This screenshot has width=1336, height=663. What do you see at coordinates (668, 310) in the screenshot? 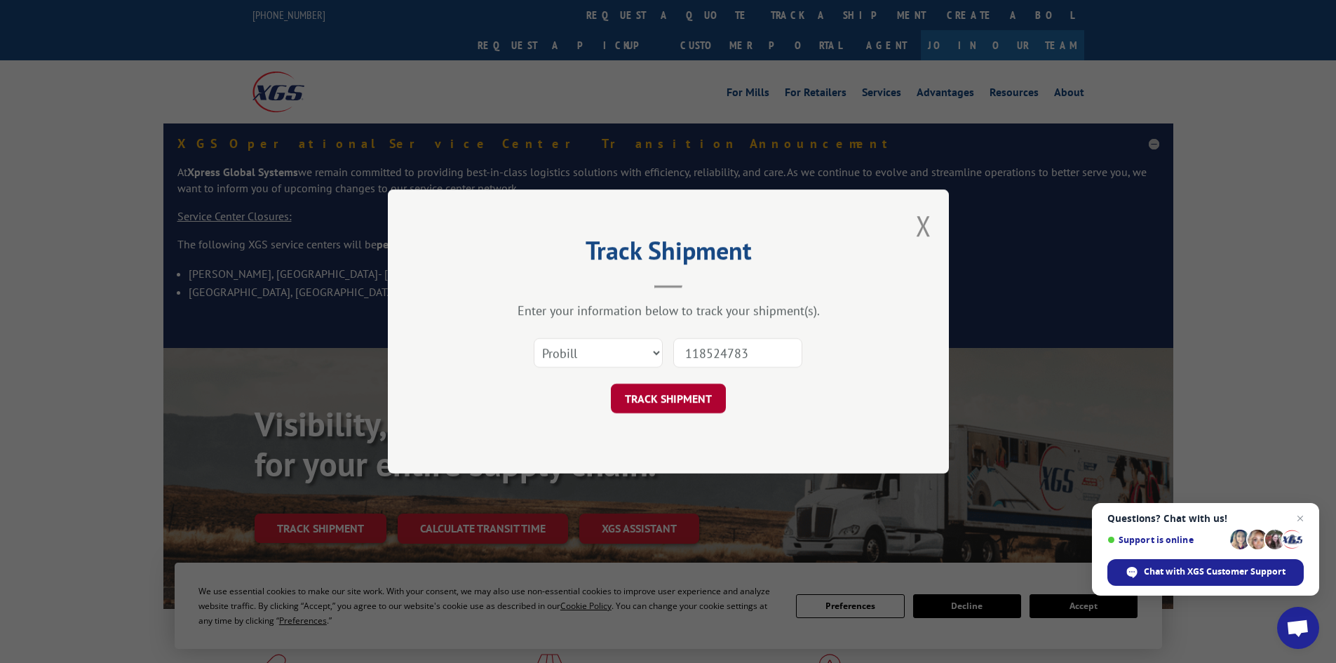
I see `div: Enter your information below to track your shipment(s).` at bounding box center [668, 310].